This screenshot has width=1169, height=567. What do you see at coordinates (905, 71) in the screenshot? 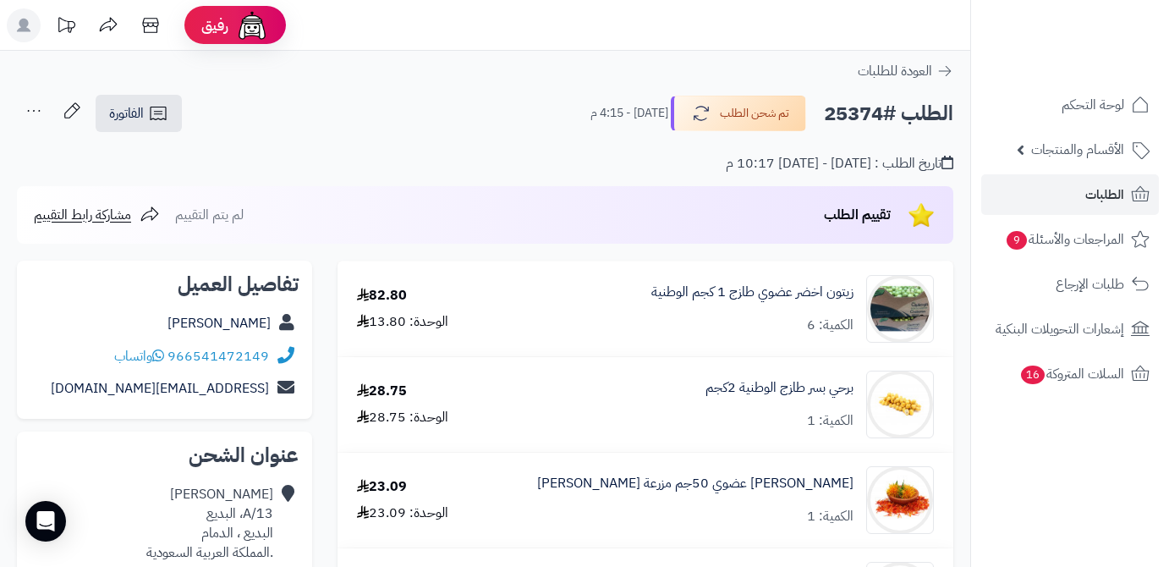
I see `a: العودة للطلبات` at bounding box center [905, 71].